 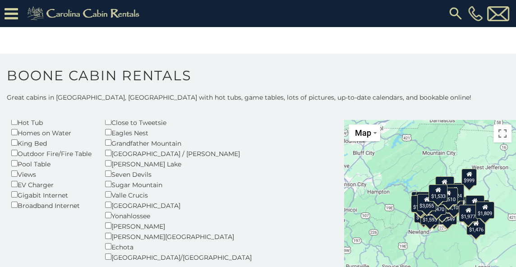 What do you see at coordinates (475, 204) in the screenshot?
I see `div: $3,927` at bounding box center [475, 204].